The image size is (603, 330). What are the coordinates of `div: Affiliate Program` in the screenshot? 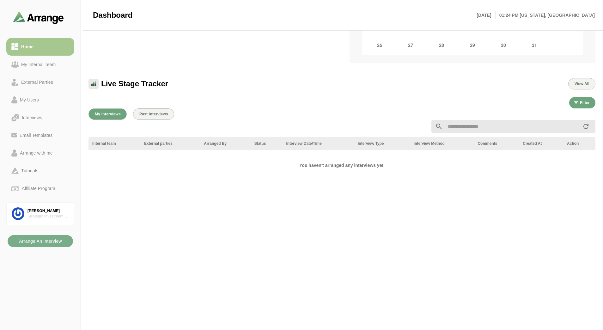 It's located at (38, 188).